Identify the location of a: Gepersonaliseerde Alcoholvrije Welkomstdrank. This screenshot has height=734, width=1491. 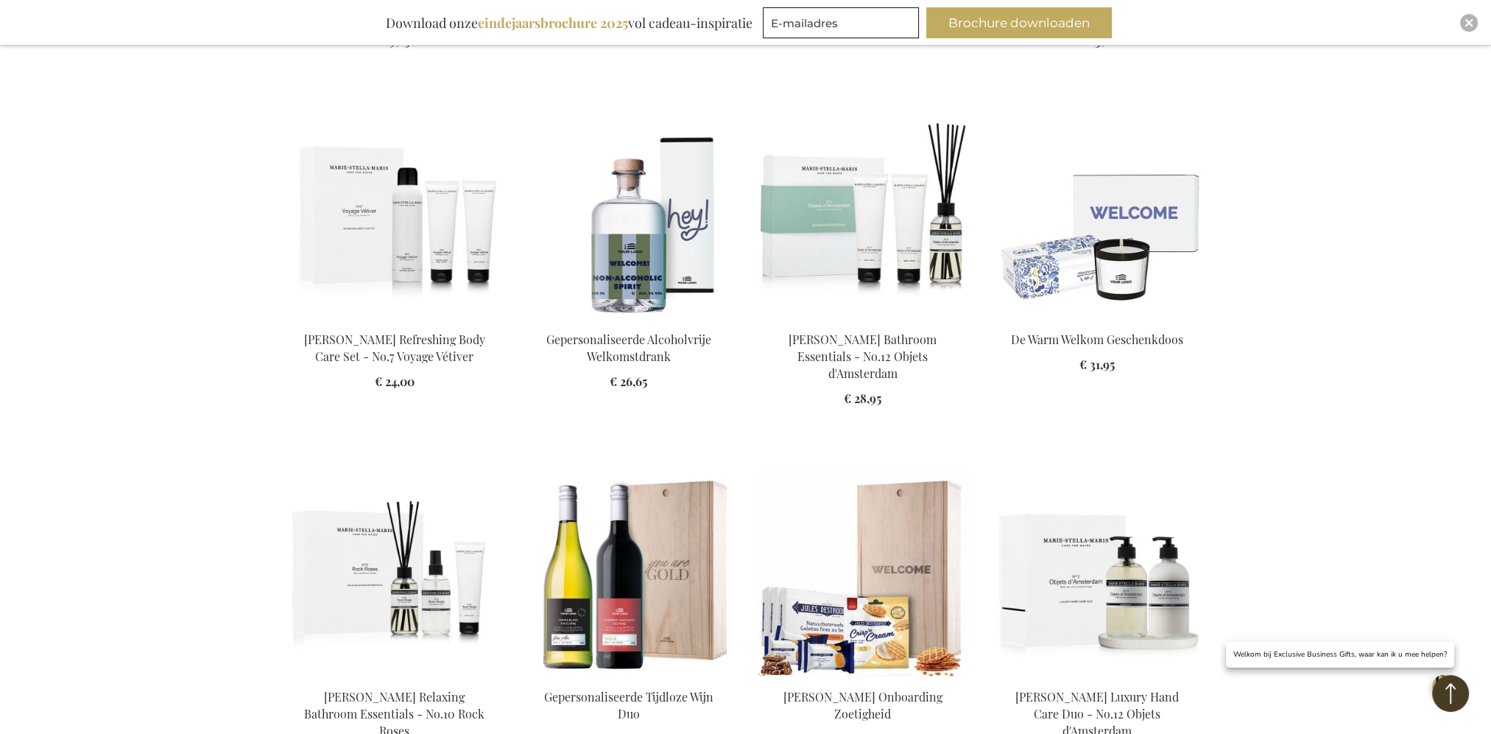
(629, 348).